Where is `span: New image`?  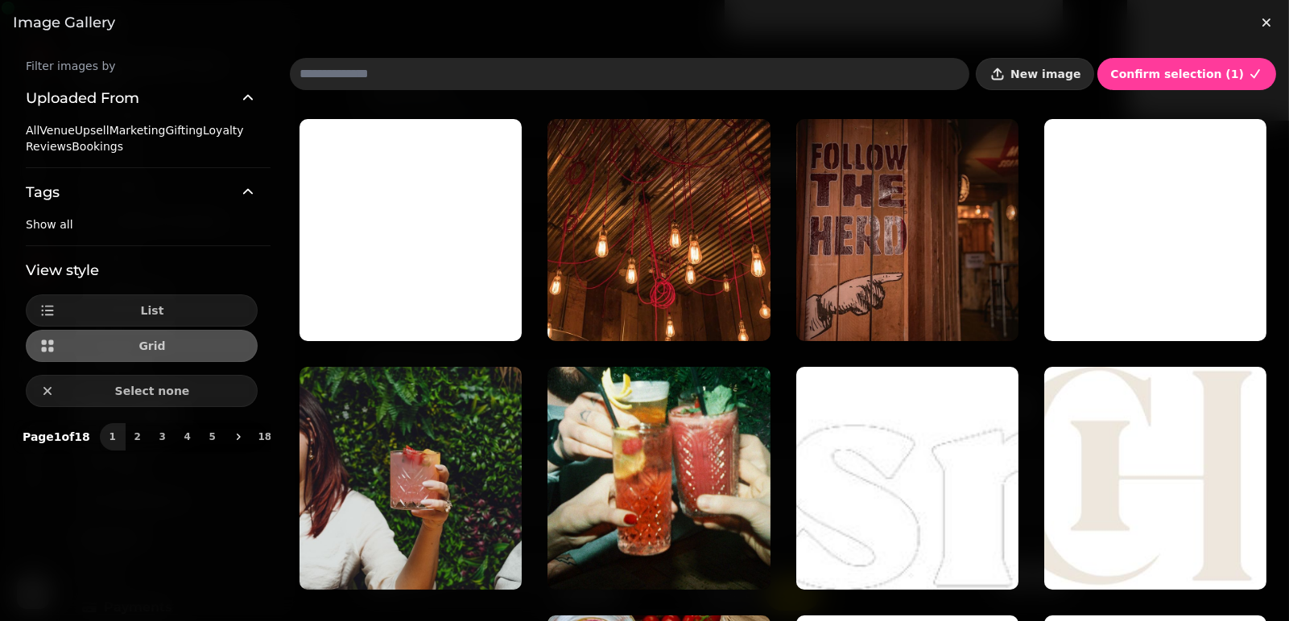
span: New image is located at coordinates (1045, 74).